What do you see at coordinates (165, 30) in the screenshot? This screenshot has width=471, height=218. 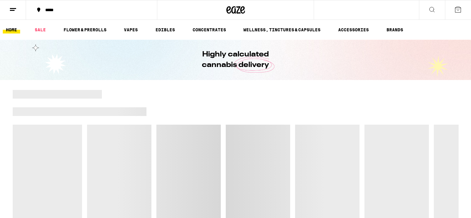 I see `a: EDIBLES` at bounding box center [165, 30].